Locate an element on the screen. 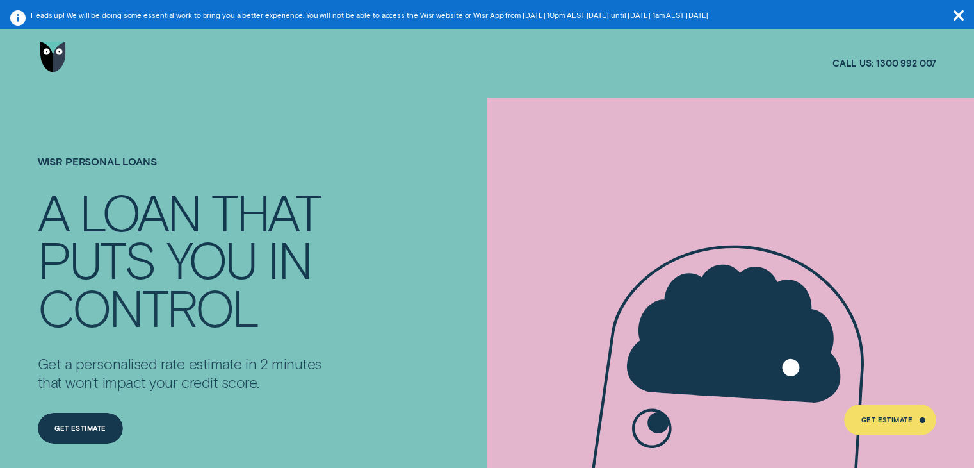 The width and height of the screenshot is (974, 468). div: THAT is located at coordinates (265, 211).